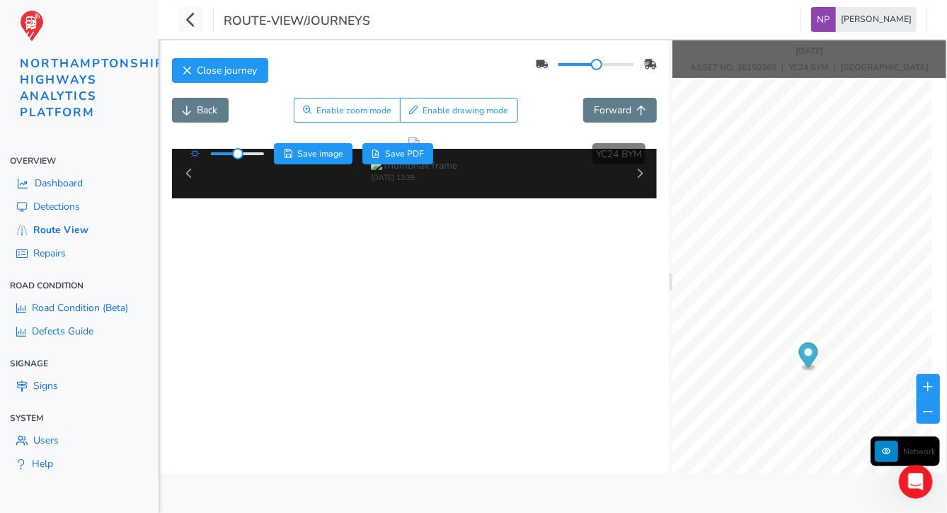 Image resolution: width=947 pixels, height=513 pixels. Describe the element at coordinates (50, 410) in the screenshot. I see `button: Gif picker` at that location.